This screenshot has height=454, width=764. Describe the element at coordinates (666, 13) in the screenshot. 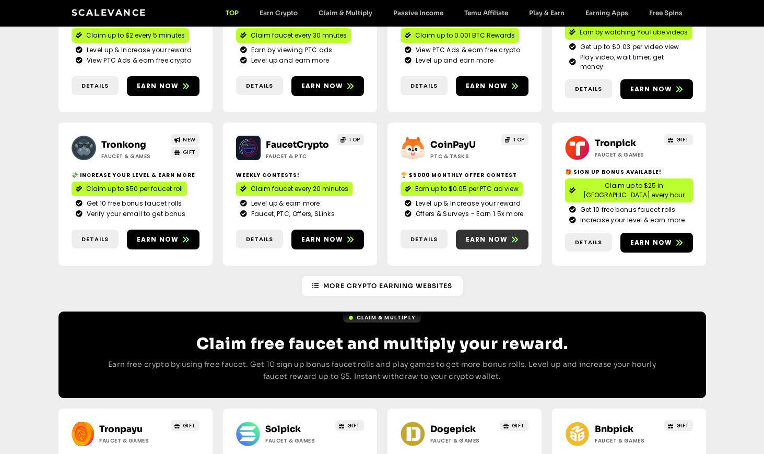

I see `a: Free Spins` at that location.